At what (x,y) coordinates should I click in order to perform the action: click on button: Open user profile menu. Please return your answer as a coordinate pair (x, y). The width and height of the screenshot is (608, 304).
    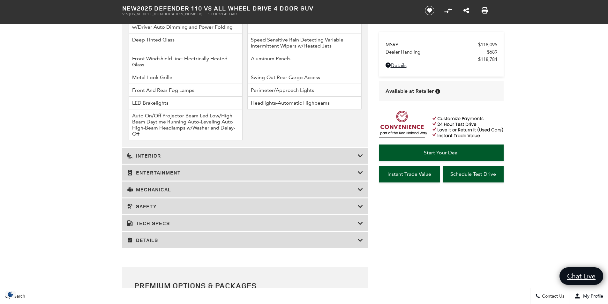
    Looking at the image, I should click on (589, 296).